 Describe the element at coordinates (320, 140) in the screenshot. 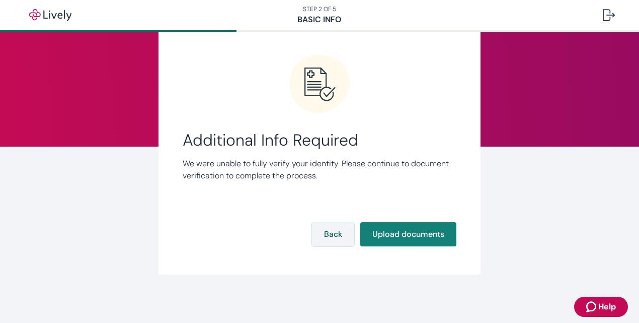

I see `span: Additional Info Required` at that location.